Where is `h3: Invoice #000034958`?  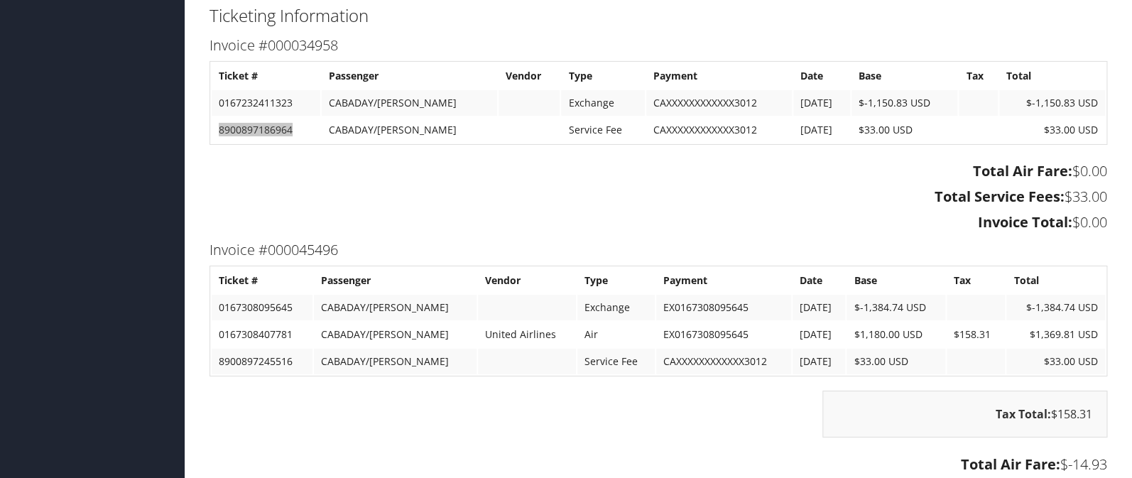 h3: Invoice #000034958 is located at coordinates (658, 45).